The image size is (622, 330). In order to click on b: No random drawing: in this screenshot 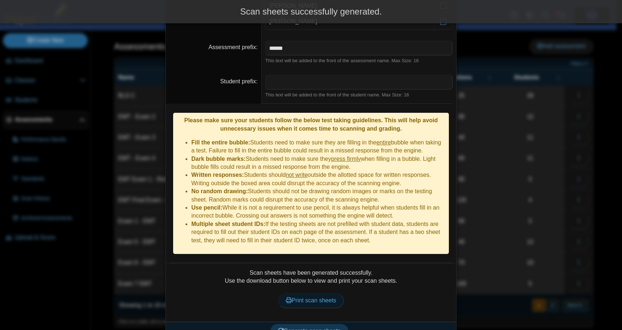, I will do `click(220, 191)`.